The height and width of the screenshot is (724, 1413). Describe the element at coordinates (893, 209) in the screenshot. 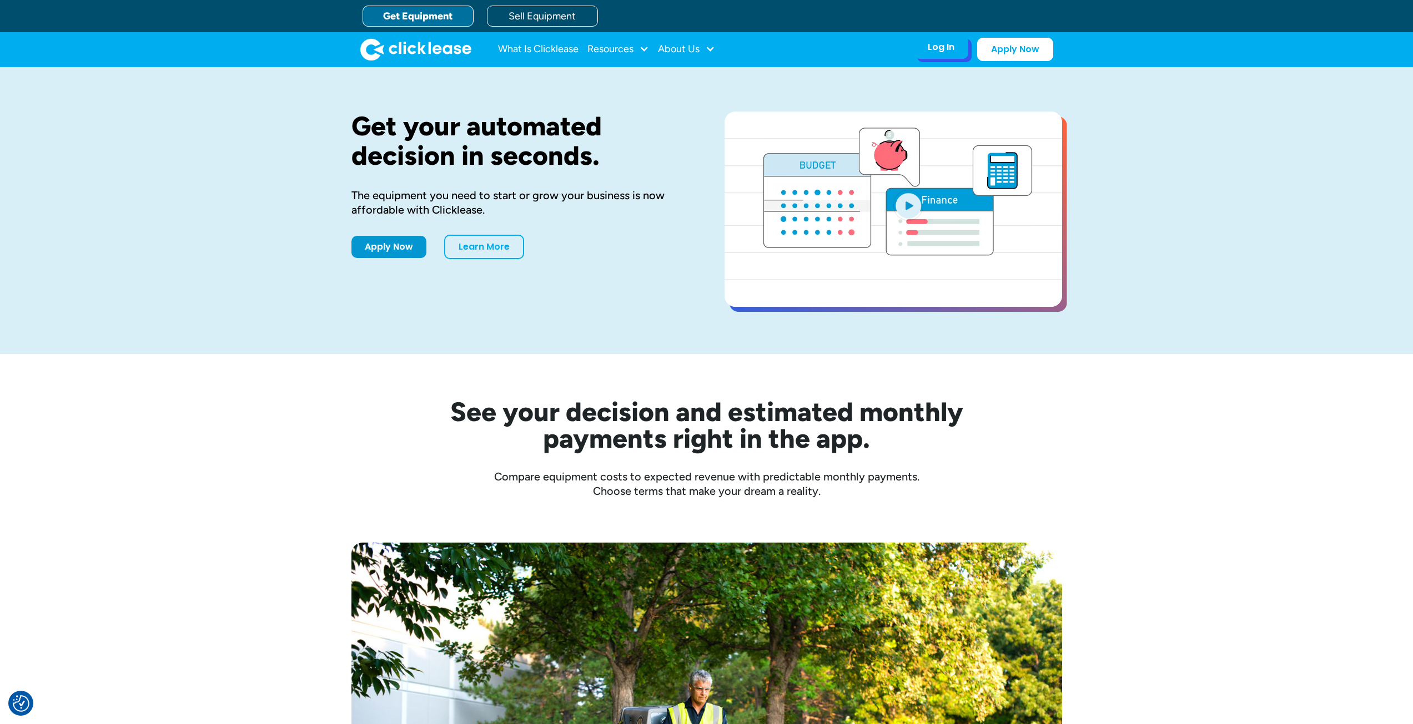

I see `a: open lightbox` at that location.